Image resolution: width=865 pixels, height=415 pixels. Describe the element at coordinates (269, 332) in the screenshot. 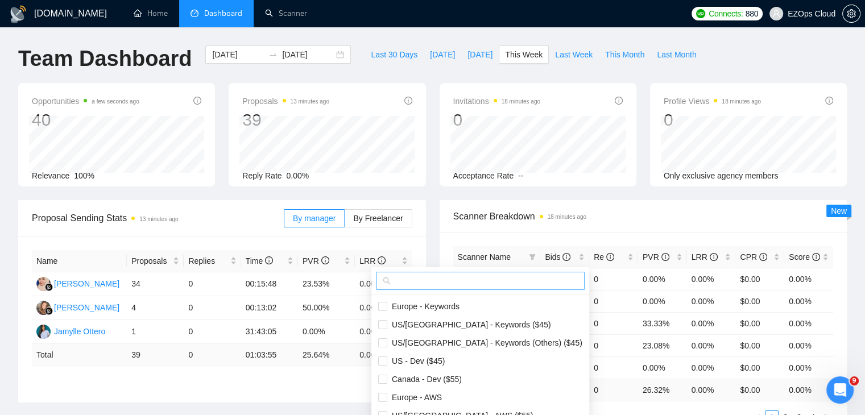

I see `td: 31:43:05` at that location.